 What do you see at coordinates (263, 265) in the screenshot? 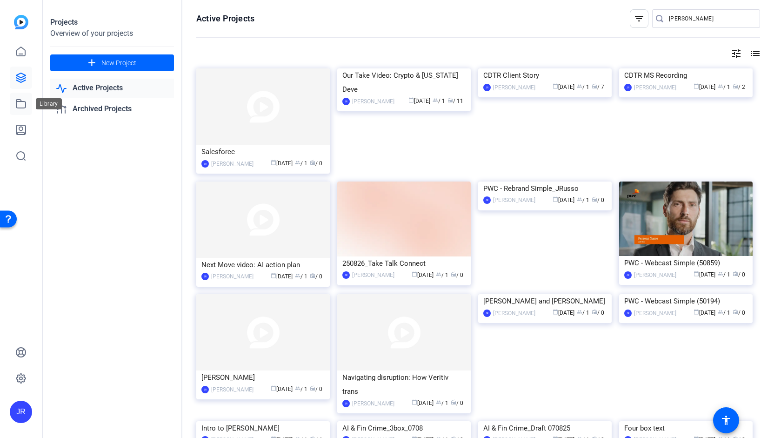
I see `div: Next Move video: AI action plan` at bounding box center [263, 265].